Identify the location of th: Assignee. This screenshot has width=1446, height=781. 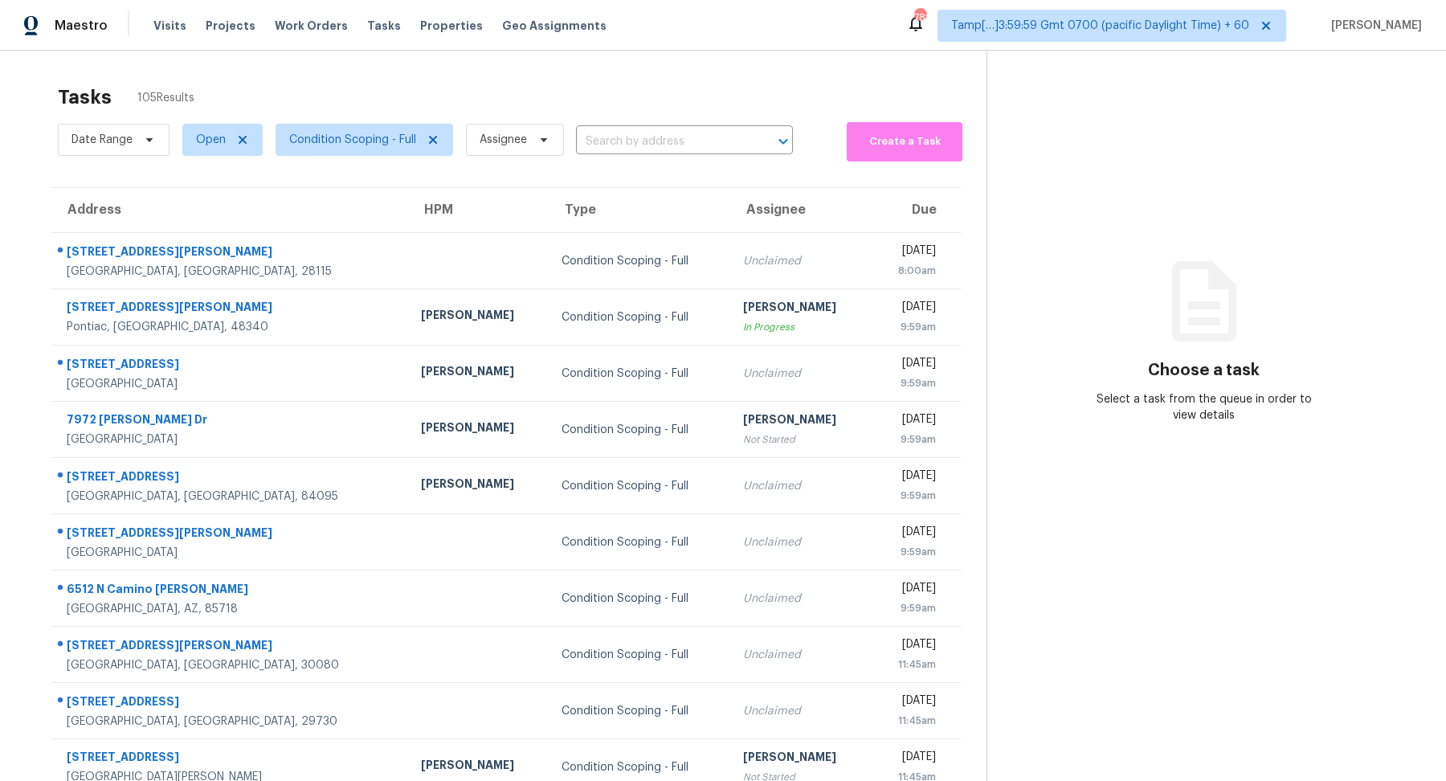
(801, 210).